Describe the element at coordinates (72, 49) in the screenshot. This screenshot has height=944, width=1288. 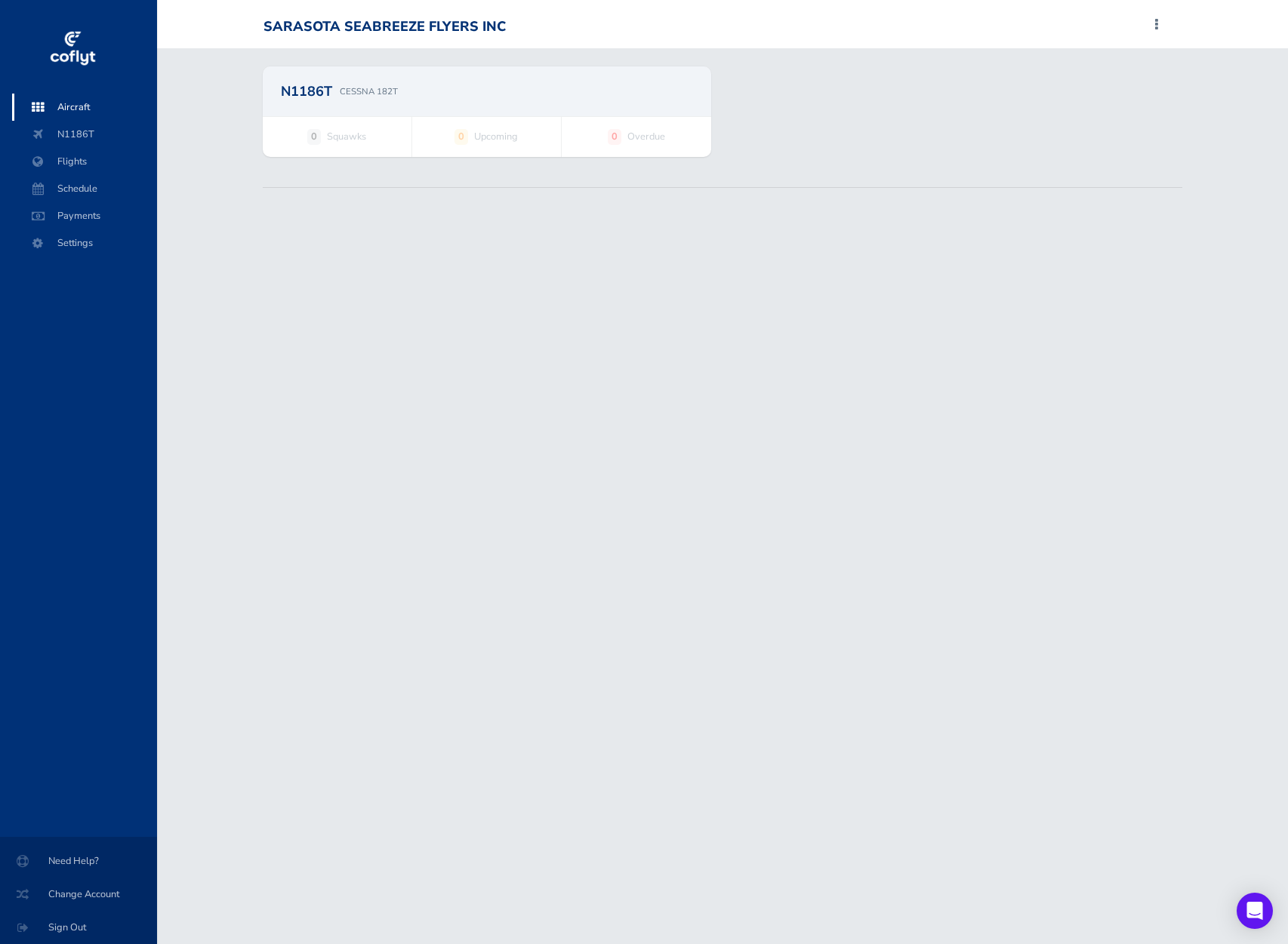
I see `img: coflyt logo` at that location.